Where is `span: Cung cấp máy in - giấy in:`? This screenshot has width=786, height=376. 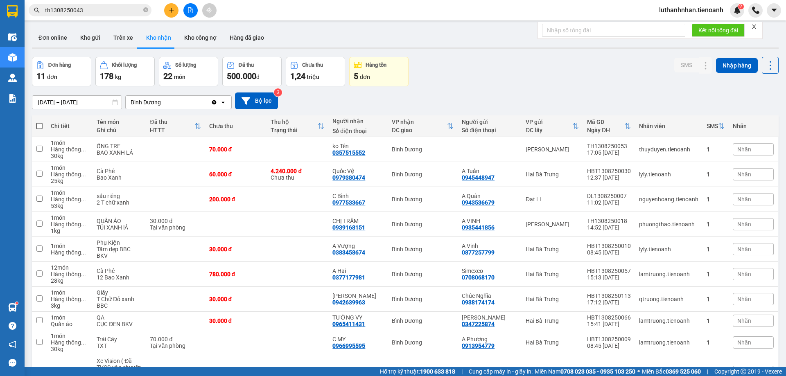
span: Cung cấp máy in - giấy in: is located at coordinates (501, 372).